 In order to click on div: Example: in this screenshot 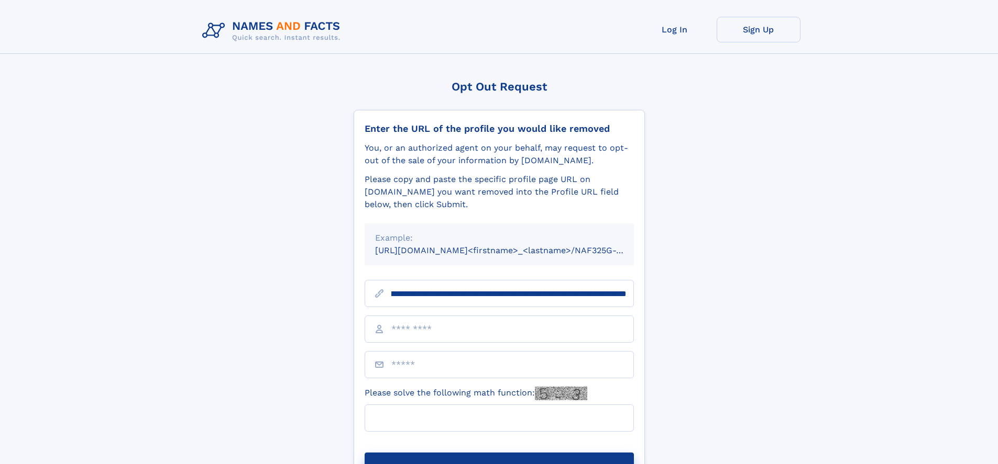, I will do `click(499, 238)`.